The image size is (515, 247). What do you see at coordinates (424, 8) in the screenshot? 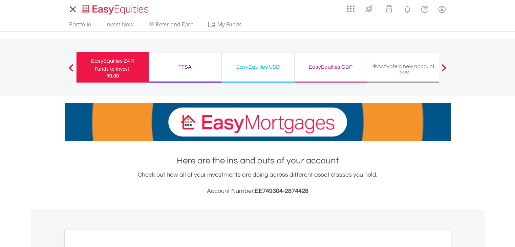
I see `a: FAQ's and Support` at bounding box center [424, 8].